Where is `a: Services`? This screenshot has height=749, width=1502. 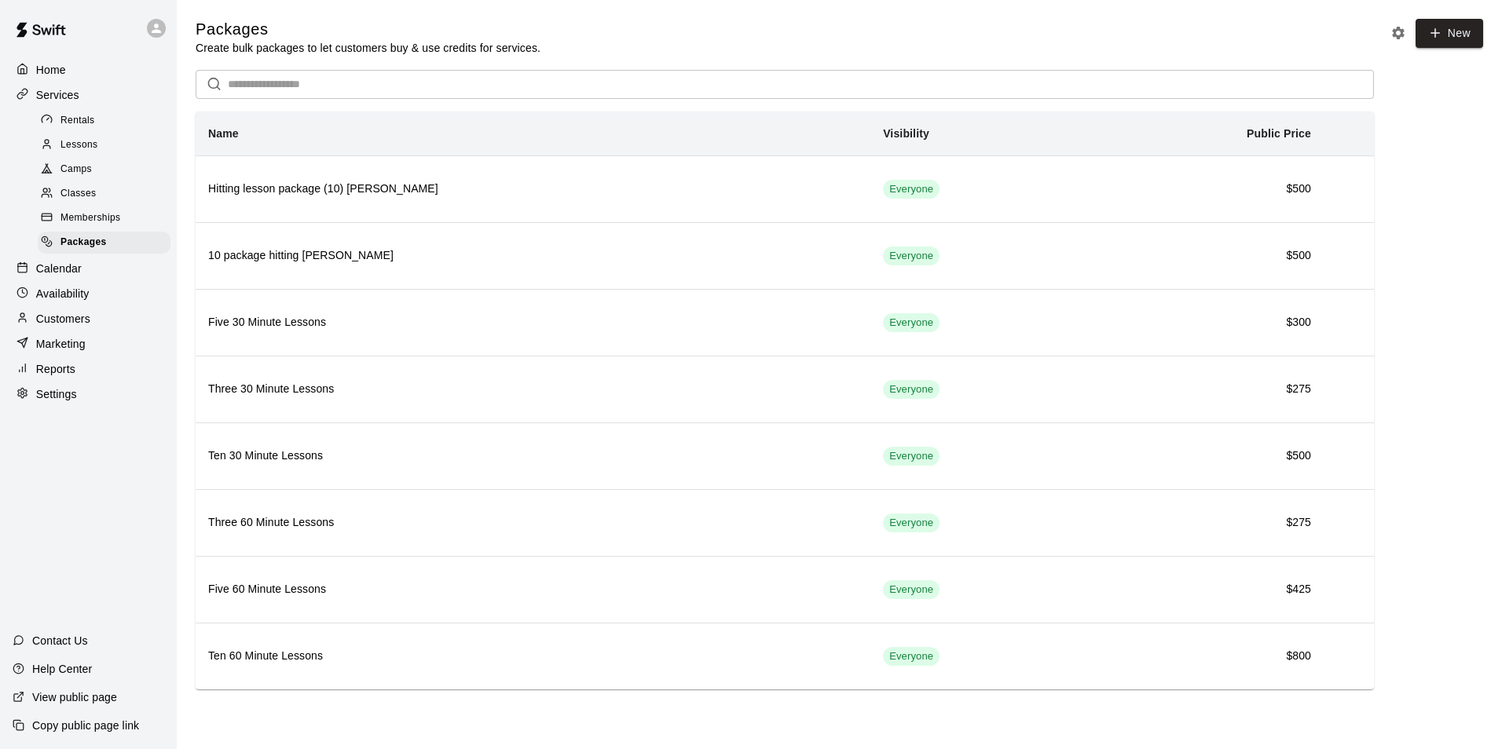
a: Services is located at coordinates (88, 95).